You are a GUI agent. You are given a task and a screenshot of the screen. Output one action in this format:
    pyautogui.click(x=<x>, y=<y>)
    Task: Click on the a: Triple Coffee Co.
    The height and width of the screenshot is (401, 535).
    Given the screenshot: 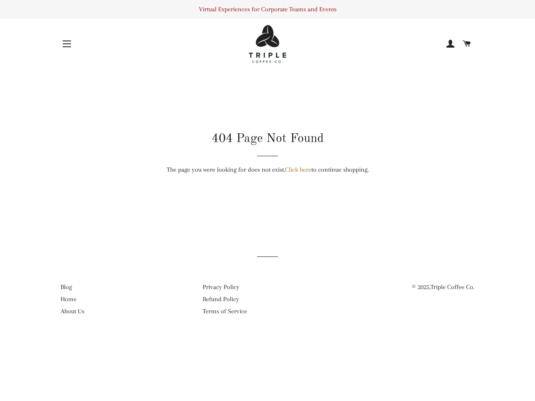 What is the action you would take?
    pyautogui.click(x=452, y=287)
    